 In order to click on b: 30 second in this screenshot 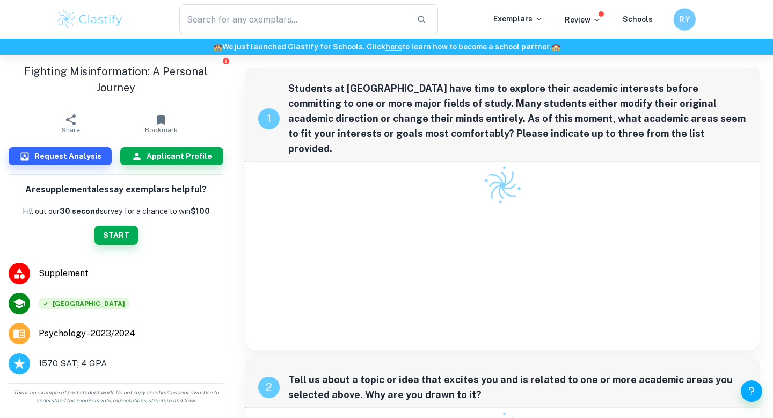, I will do `click(79, 211)`.